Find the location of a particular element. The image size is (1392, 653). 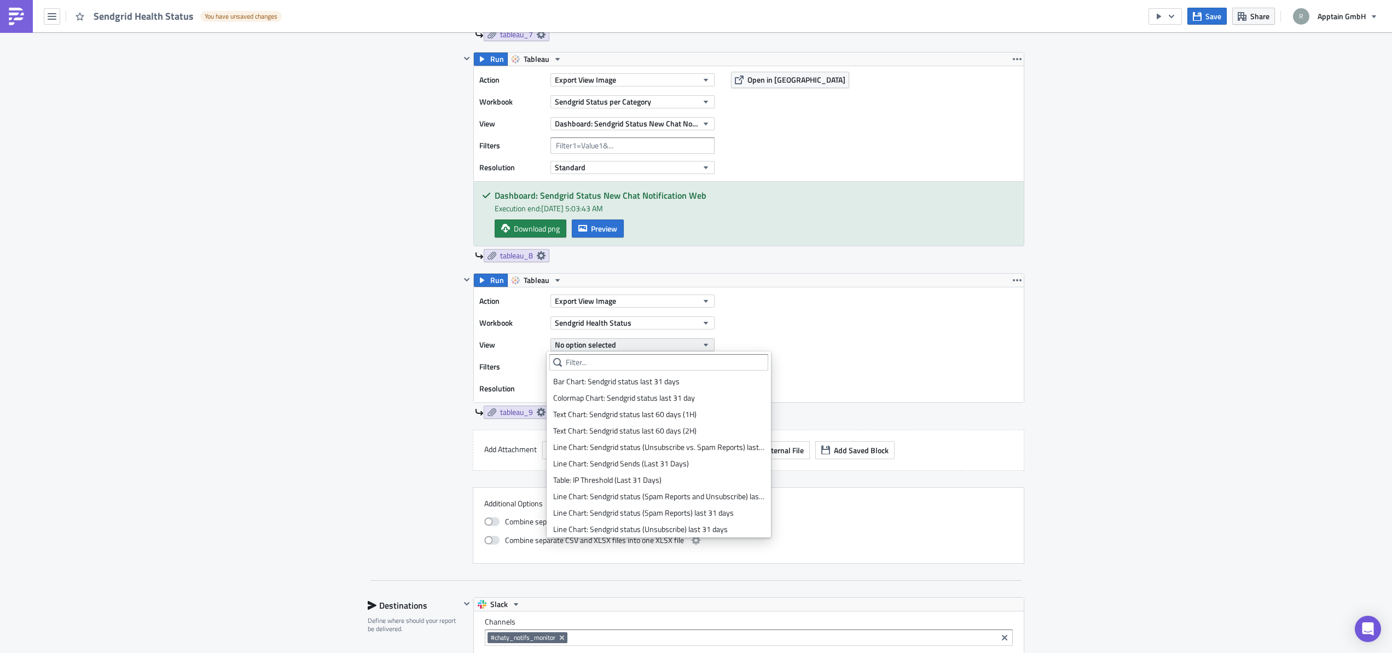

img: PushMetrics is located at coordinates (16, 16).